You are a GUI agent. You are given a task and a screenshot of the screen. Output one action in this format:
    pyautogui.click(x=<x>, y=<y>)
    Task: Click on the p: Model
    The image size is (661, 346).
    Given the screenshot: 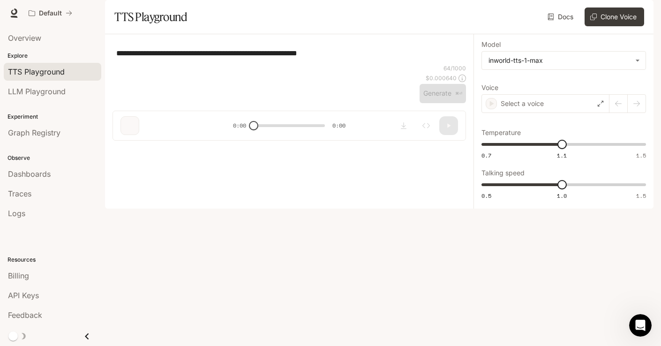 What is the action you would take?
    pyautogui.click(x=491, y=45)
    